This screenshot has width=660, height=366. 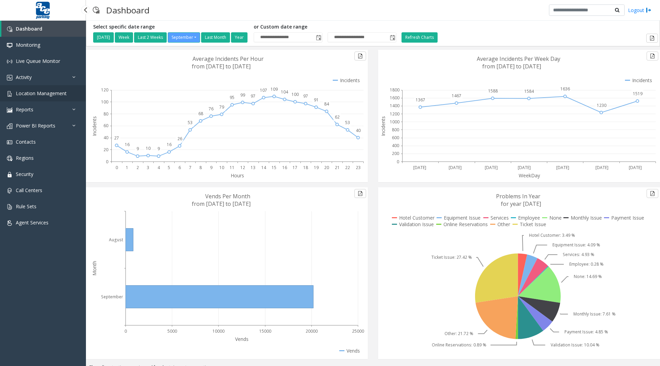 What do you see at coordinates (274, 167) in the screenshot?
I see `text: 15` at bounding box center [274, 167].